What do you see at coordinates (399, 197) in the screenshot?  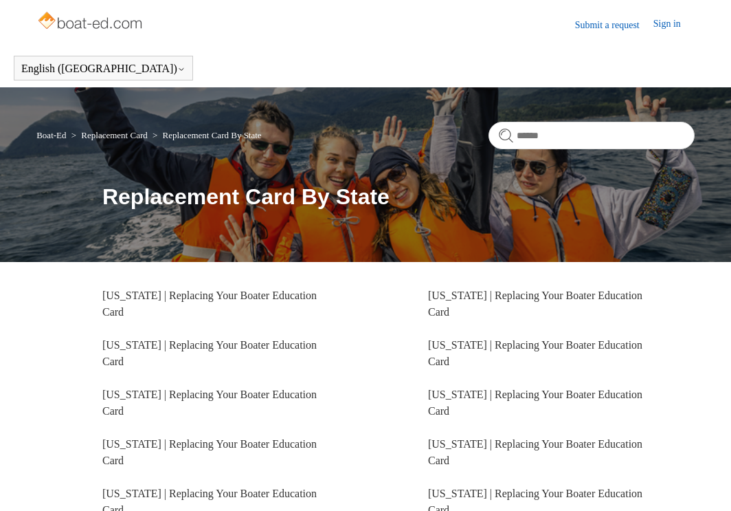 I see `h1: Replacement Card By State` at bounding box center [399, 197].